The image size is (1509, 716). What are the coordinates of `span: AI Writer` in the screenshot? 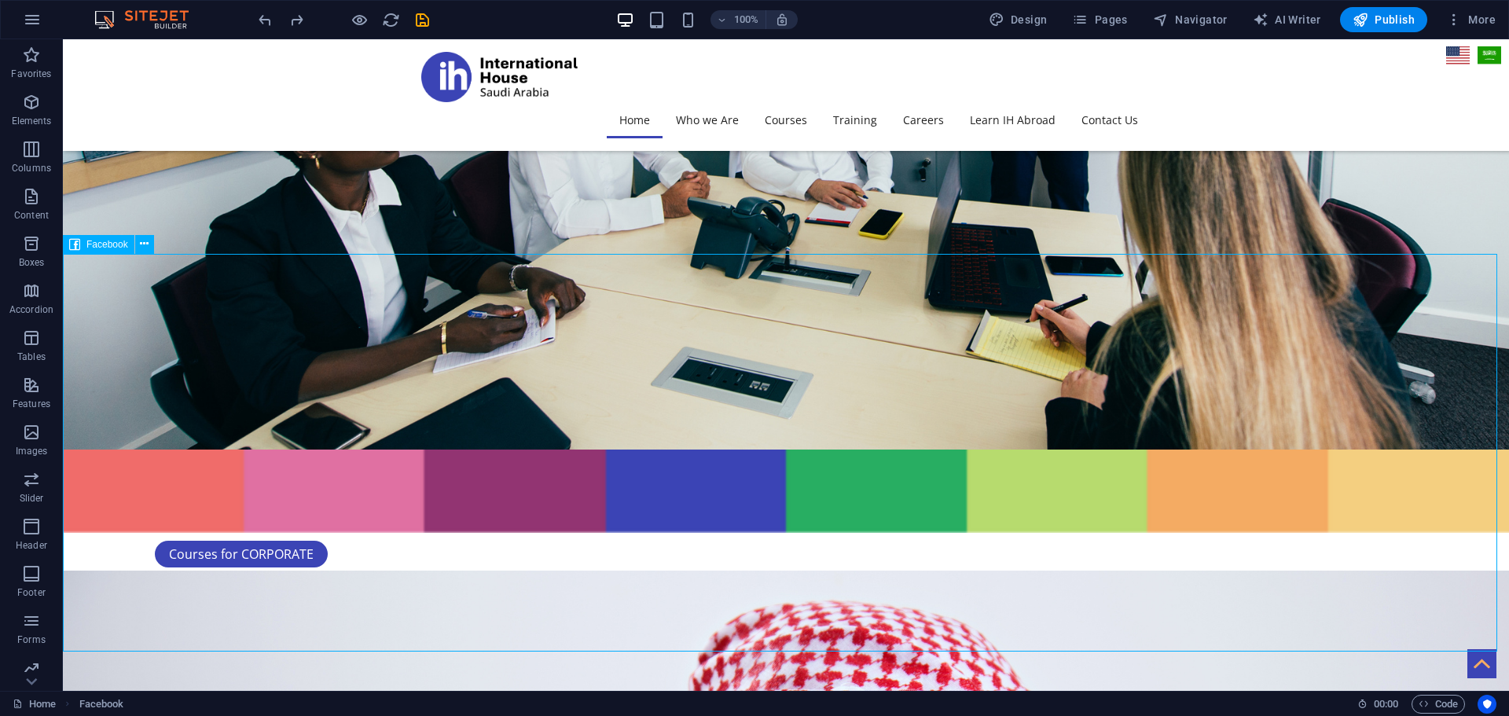 It's located at (1286, 20).